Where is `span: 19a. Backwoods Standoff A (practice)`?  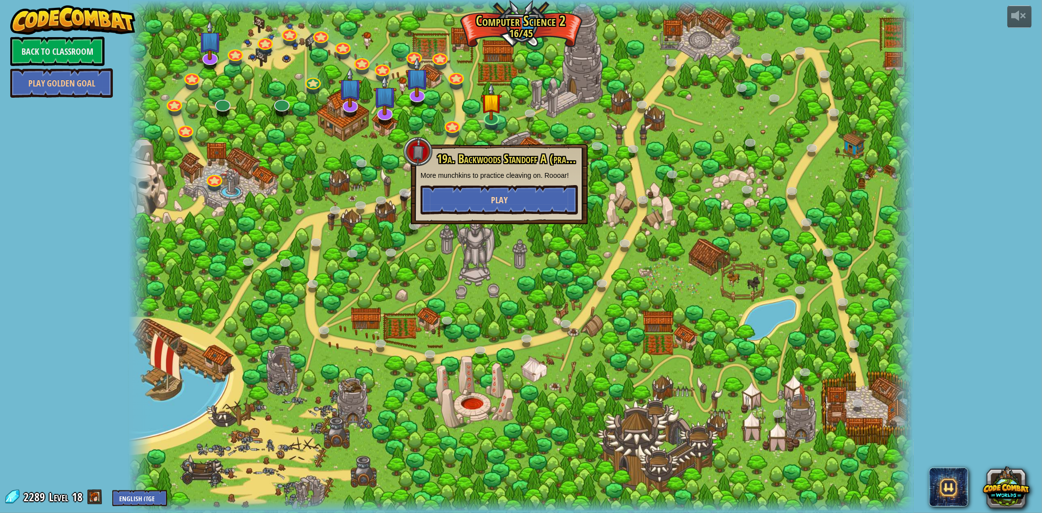
span: 19a. Backwoods Standoff A (practice) is located at coordinates (512, 159).